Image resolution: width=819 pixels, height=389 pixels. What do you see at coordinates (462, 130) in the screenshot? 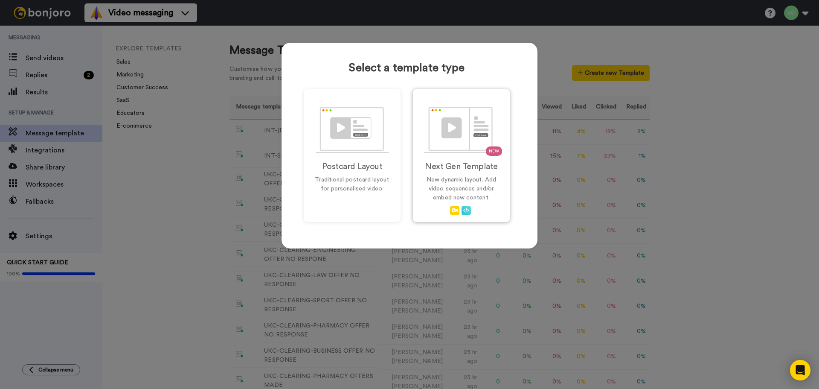
I see `img: NextGenLayout.svg` at bounding box center [462, 130].